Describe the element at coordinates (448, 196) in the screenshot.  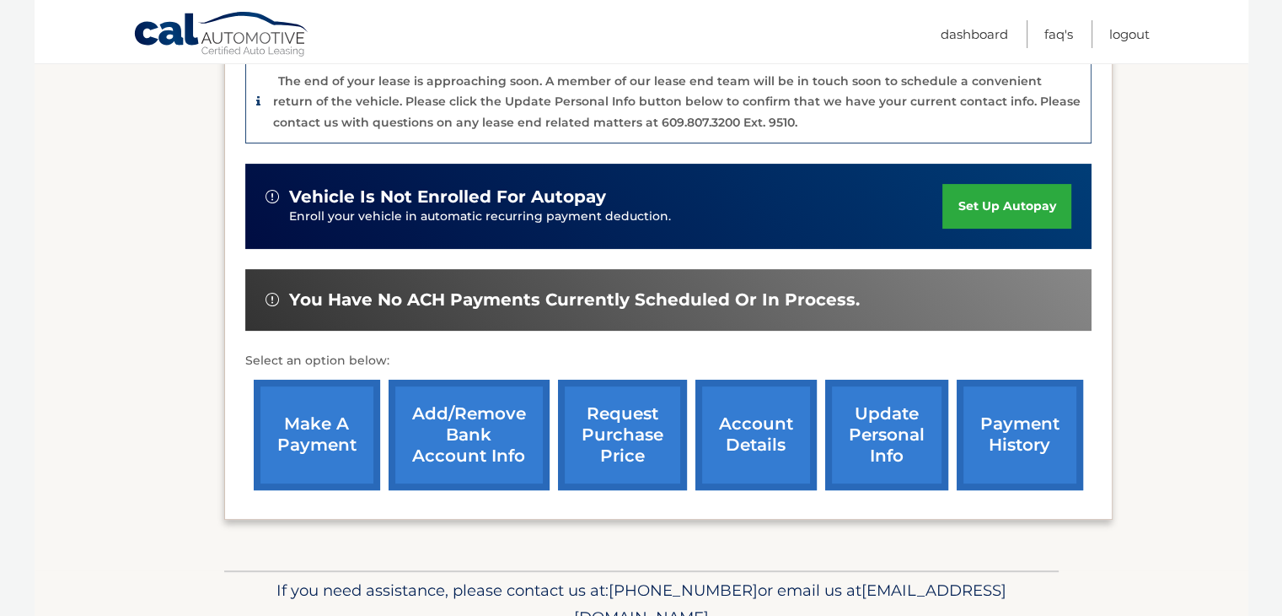
I see `span: vehicle is not enrolled for autopay` at that location.